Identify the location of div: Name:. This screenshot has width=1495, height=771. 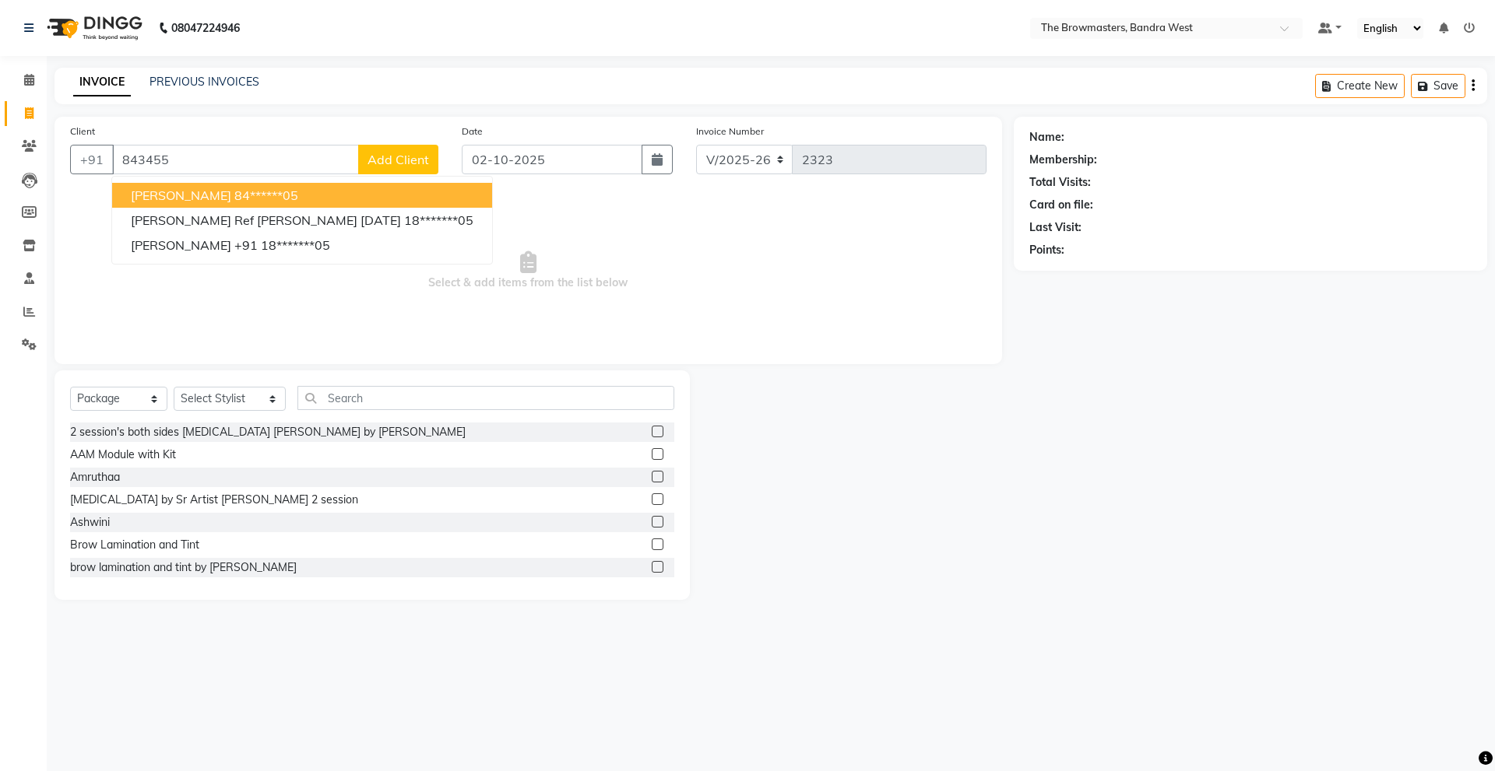
(1046, 137).